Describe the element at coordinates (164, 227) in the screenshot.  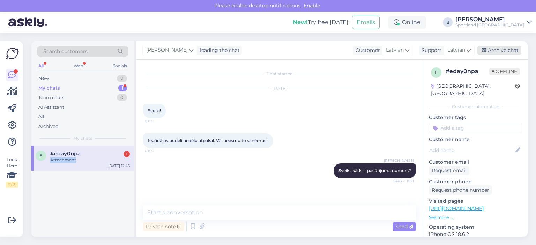
I see `div: Private note` at that location.